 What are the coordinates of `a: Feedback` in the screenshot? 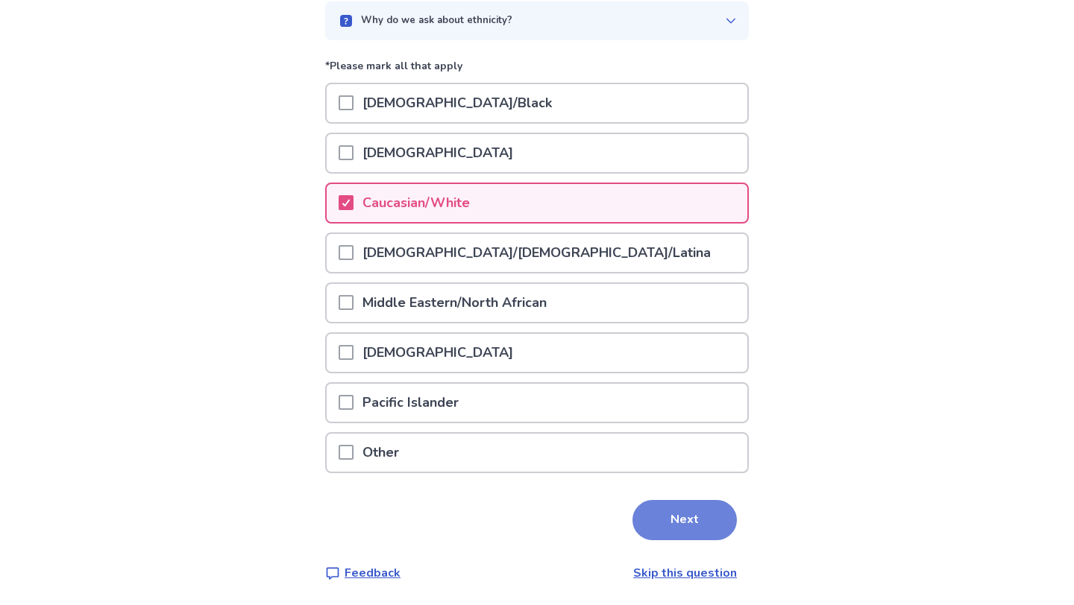 It's located at (362, 573).